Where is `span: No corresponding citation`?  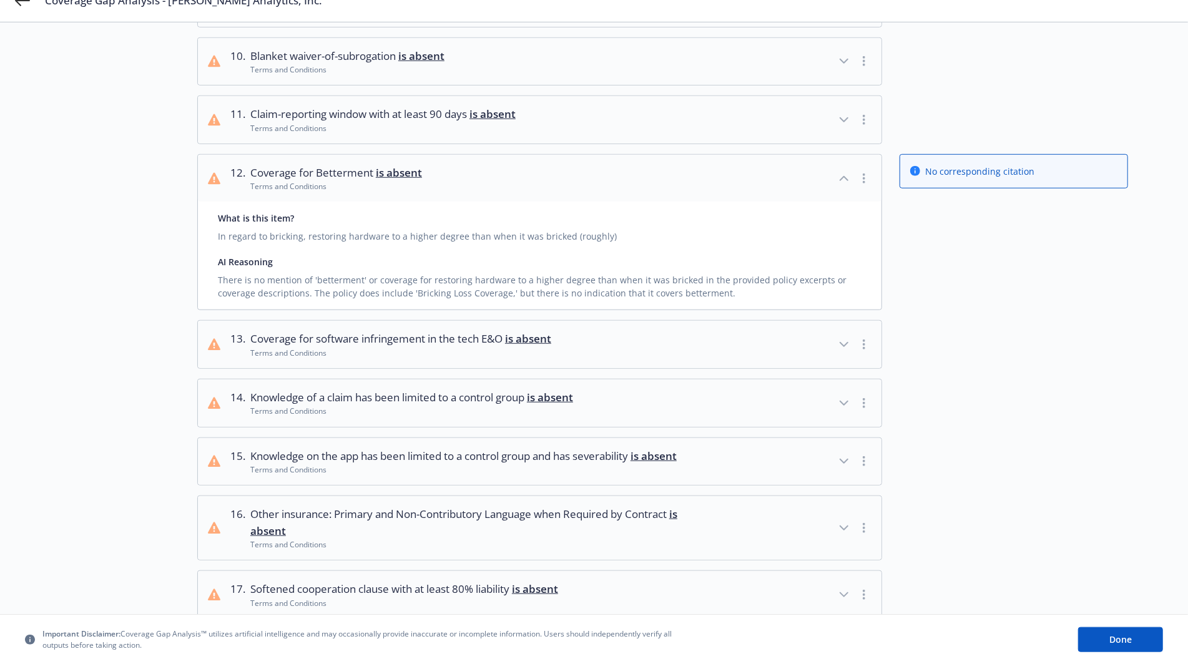
span: No corresponding citation is located at coordinates (980, 171).